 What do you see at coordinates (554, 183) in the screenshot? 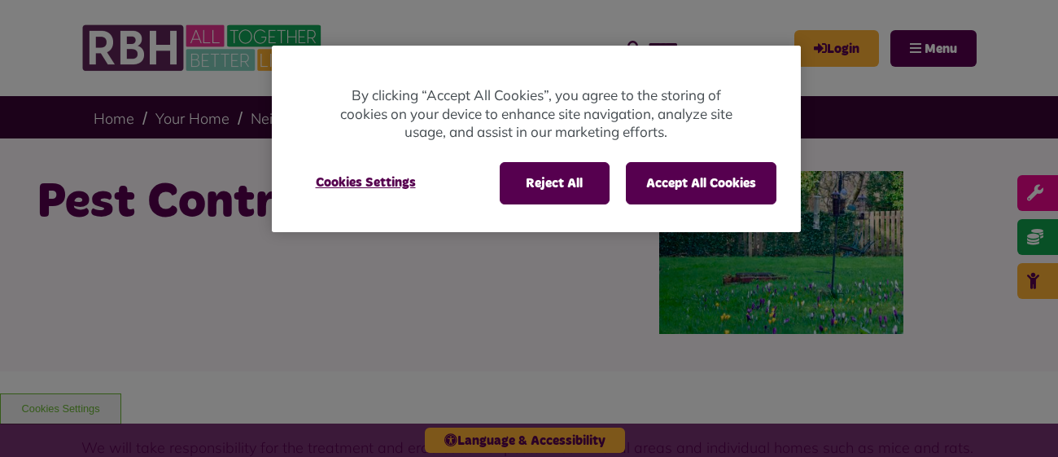
I see `button: Reject All` at bounding box center [554, 183].